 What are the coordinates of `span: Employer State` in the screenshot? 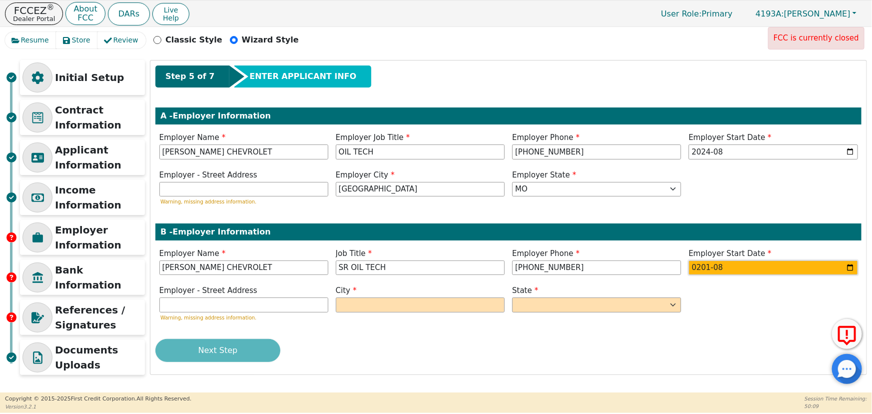 It's located at (544, 175).